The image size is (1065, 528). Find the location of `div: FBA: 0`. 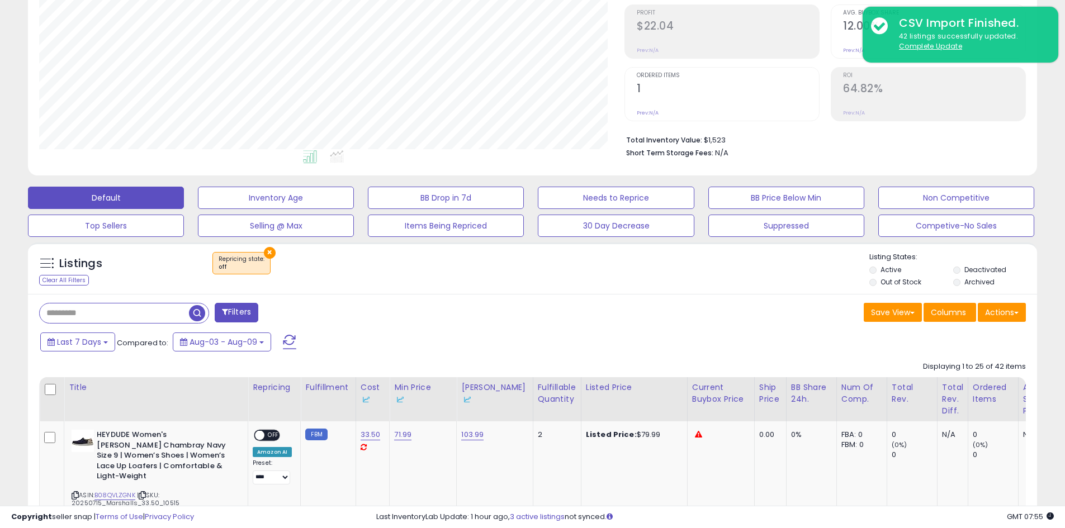

div: FBA: 0 is located at coordinates (860, 435).